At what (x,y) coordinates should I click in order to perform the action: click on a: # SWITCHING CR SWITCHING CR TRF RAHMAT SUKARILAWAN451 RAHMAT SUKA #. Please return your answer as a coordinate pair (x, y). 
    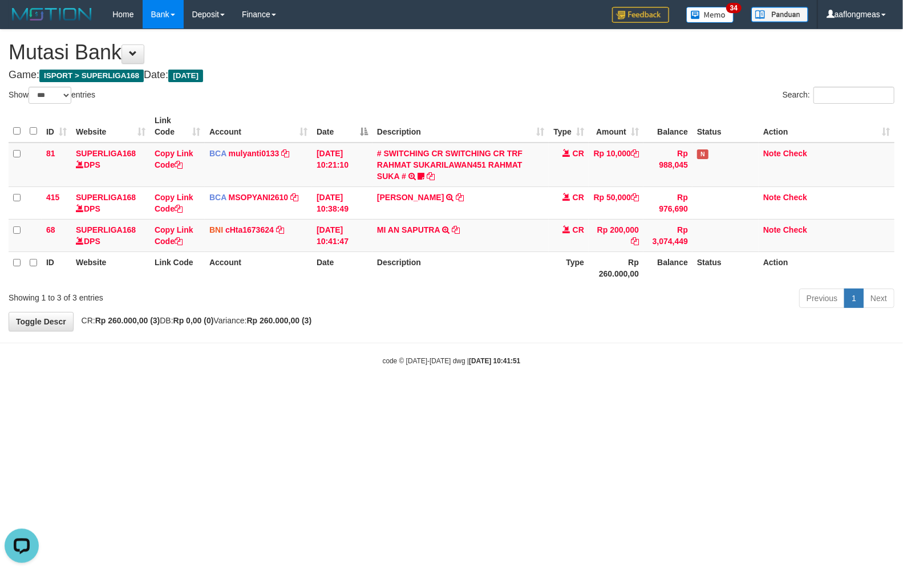
    Looking at the image, I should click on (449, 165).